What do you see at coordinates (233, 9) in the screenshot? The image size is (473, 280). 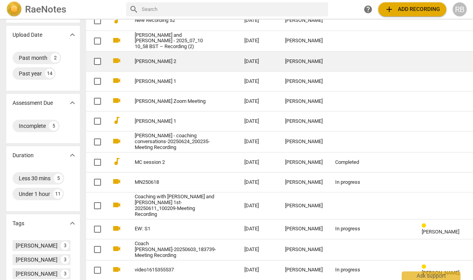 I see `input: Search` at bounding box center [233, 9].